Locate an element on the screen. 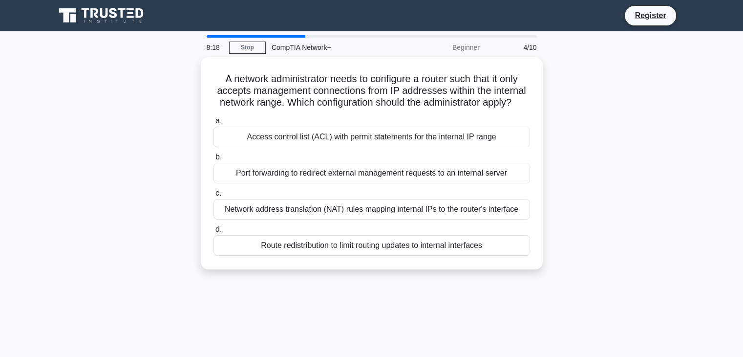 The width and height of the screenshot is (743, 357). h5: A network administrator needs to configure a router such that it only accepts management connecti... is located at coordinates (372, 91).